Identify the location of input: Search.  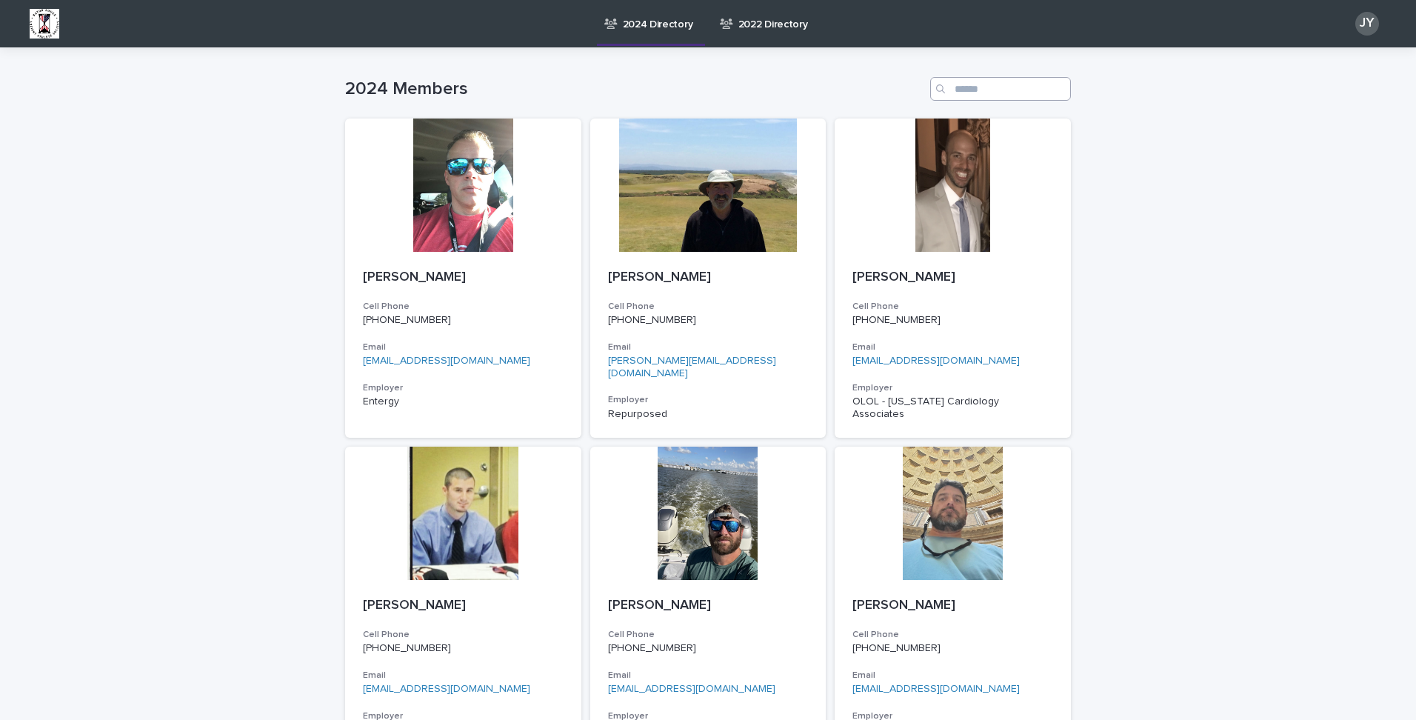
(1001, 89).